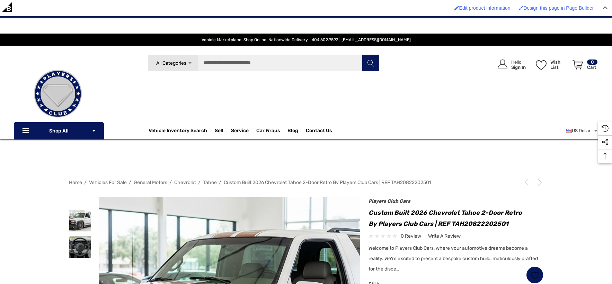 The height and width of the screenshot is (284, 612). What do you see at coordinates (58, 94) in the screenshot?
I see `img: Players Club | Cars For Sale` at bounding box center [58, 94].